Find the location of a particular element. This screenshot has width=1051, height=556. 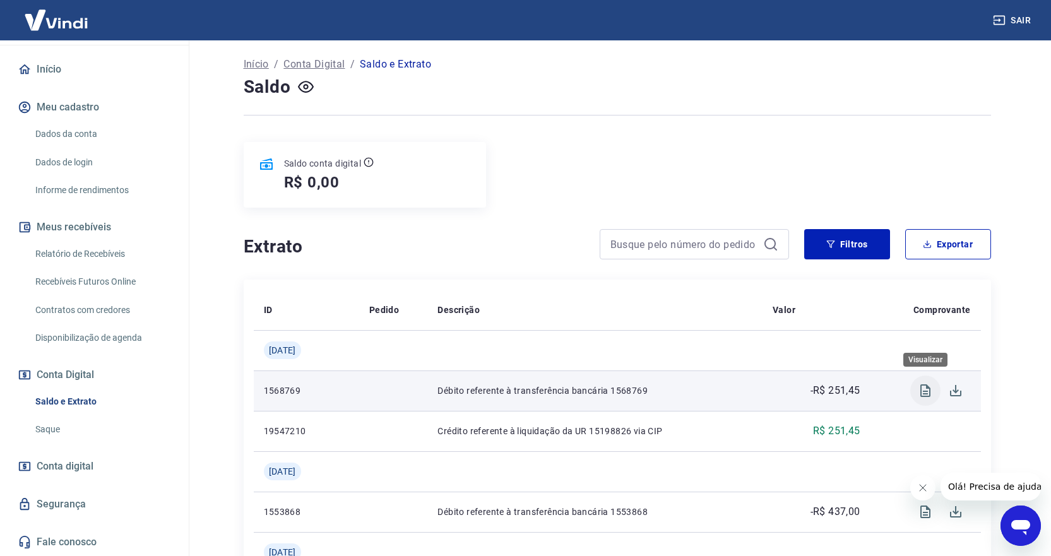

a: Dados da conta is located at coordinates (102, 134).